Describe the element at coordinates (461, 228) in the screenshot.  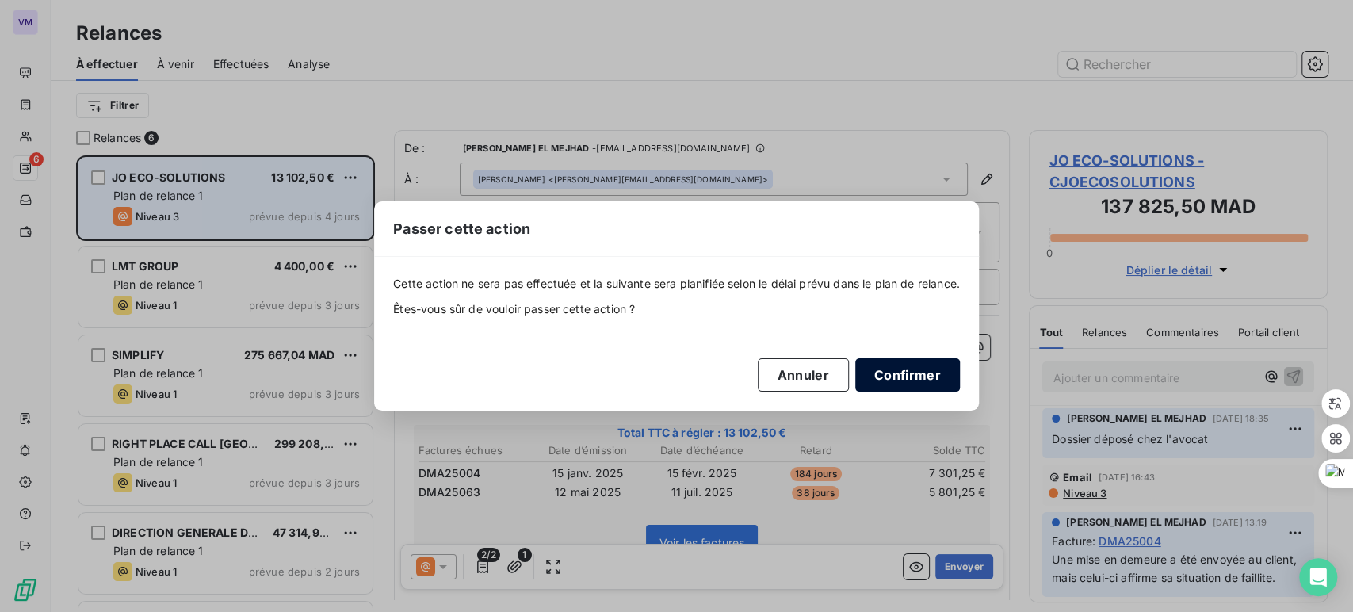
I see `span: Passer cette action` at that location.